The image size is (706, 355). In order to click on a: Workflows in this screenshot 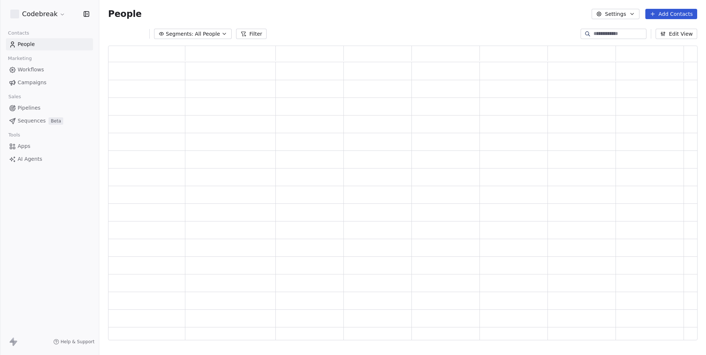, I will do `click(49, 70)`.